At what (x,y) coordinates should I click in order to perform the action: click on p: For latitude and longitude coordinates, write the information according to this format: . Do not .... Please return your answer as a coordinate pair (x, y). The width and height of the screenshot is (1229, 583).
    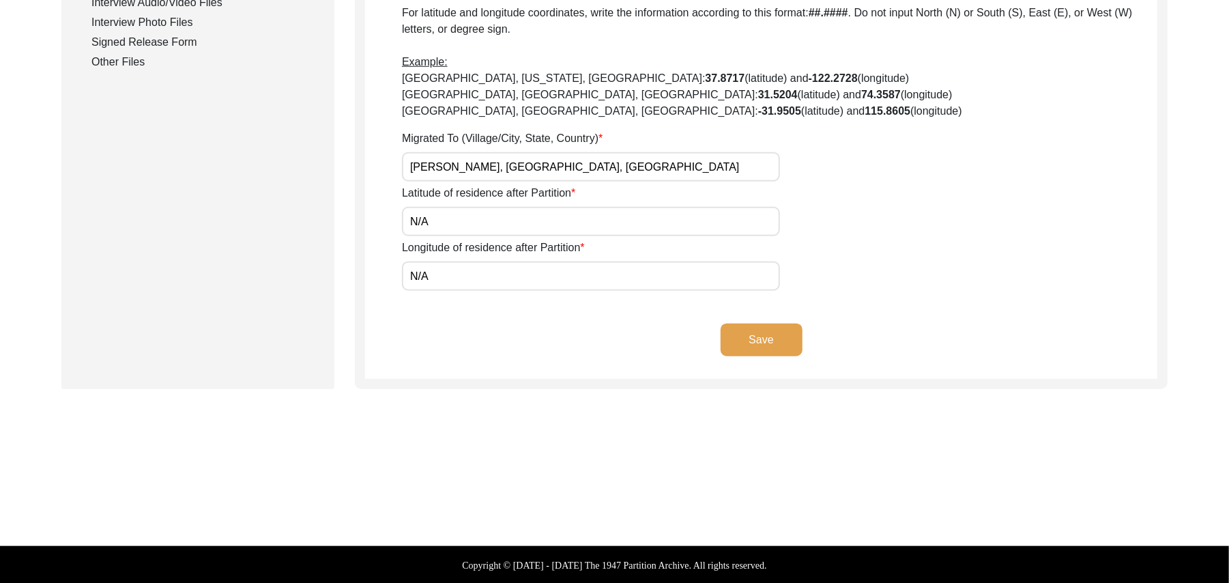
    Looking at the image, I should click on (779, 62).